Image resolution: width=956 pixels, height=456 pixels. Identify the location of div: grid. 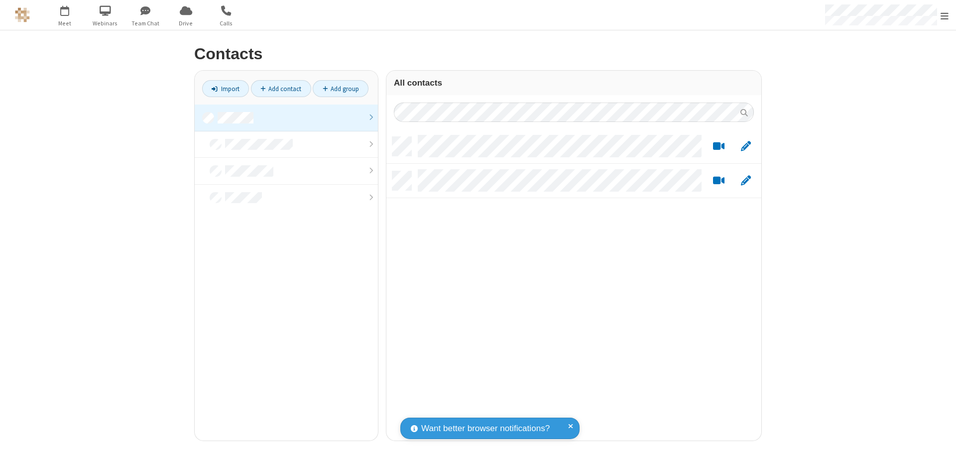
(574, 285).